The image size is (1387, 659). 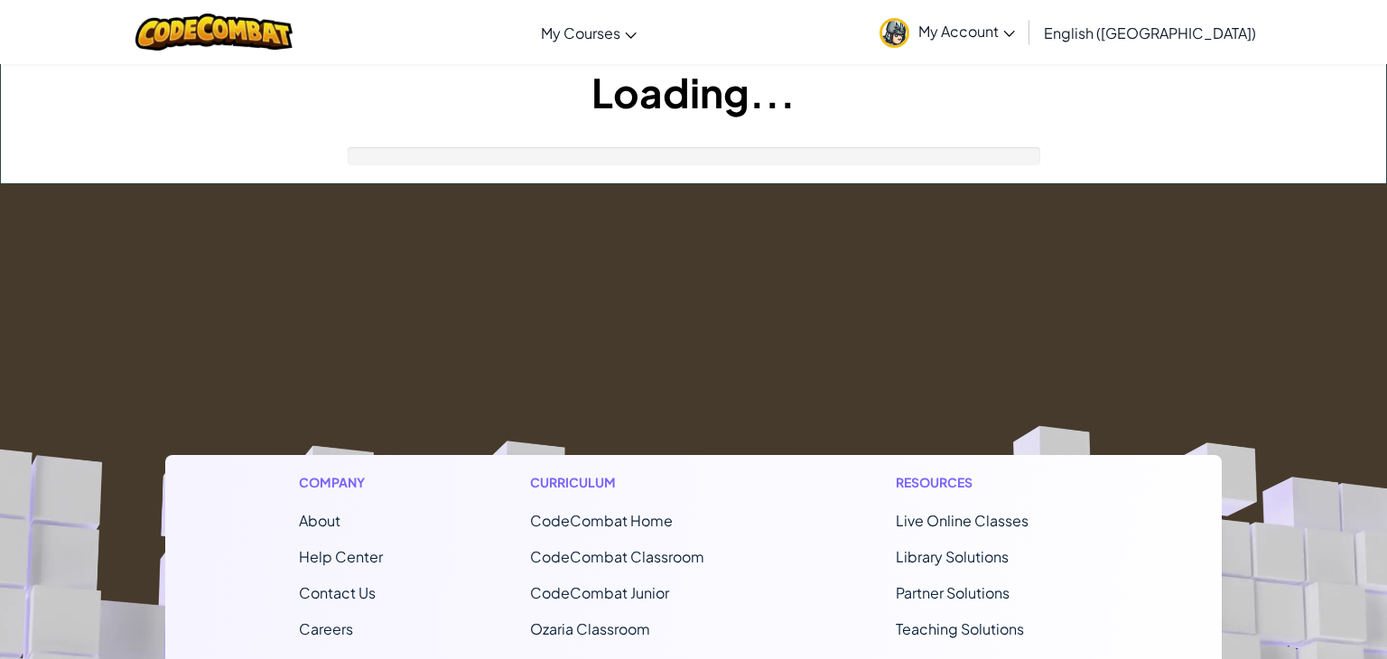 I want to click on a: My Account, so click(x=947, y=32).